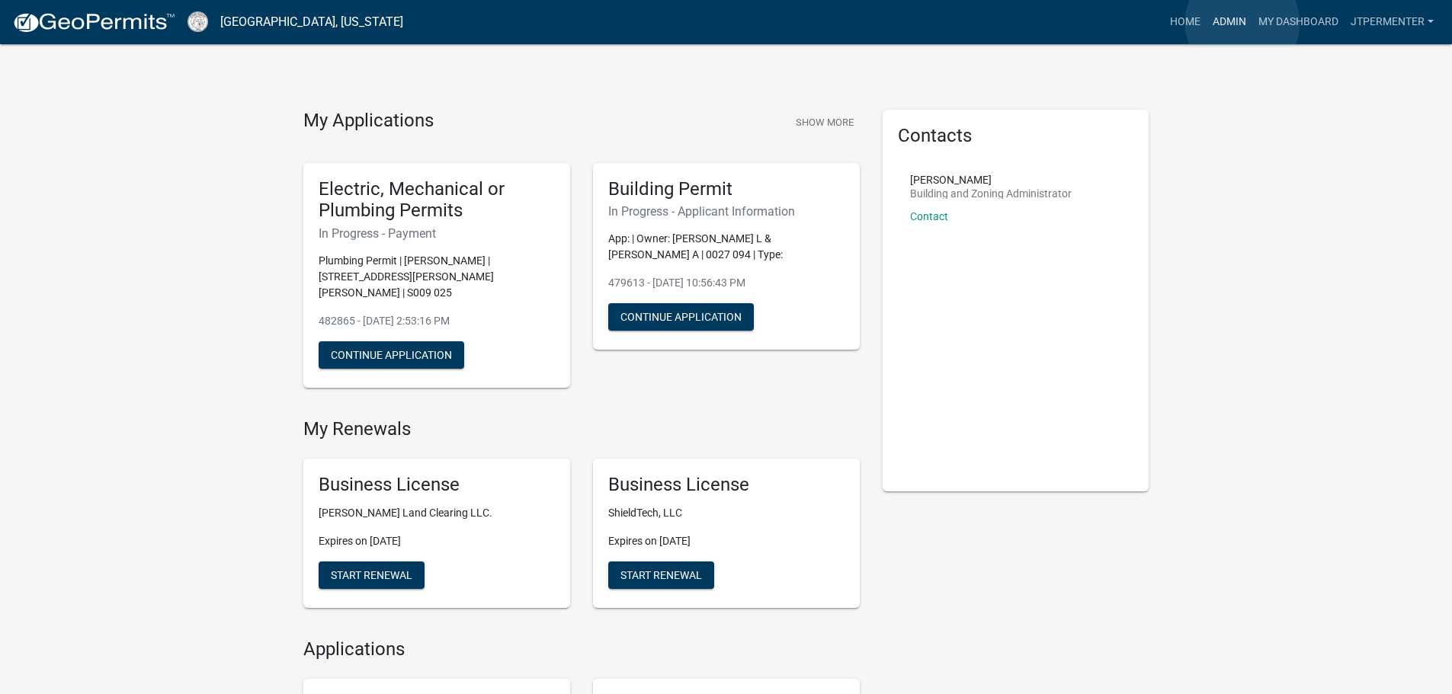  I want to click on wm-registration-list-section: My Renewals, so click(582, 519).